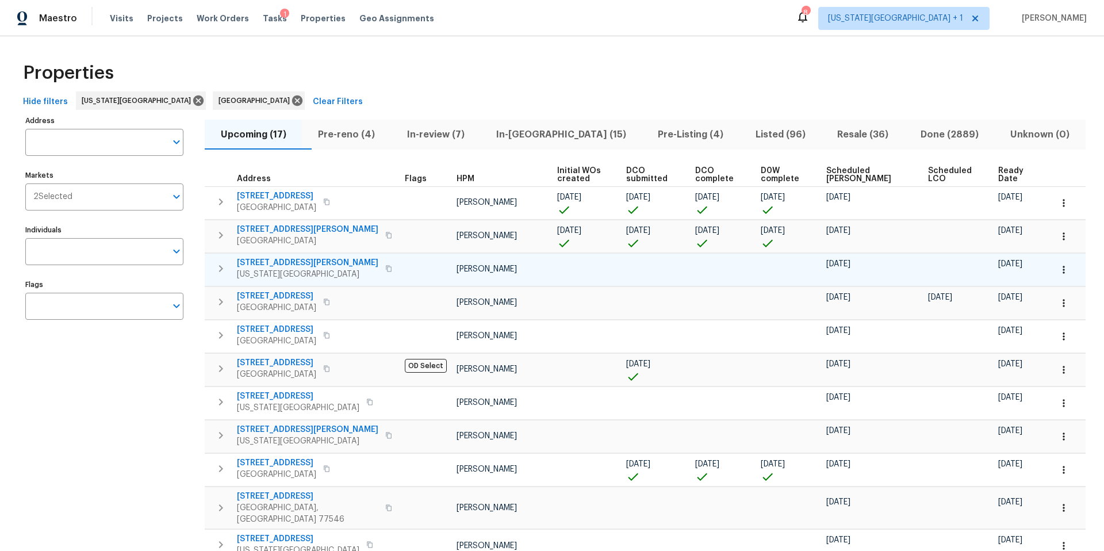 Image resolution: width=1104 pixels, height=551 pixels. What do you see at coordinates (45, 102) in the screenshot?
I see `span: Hide filters` at bounding box center [45, 102].